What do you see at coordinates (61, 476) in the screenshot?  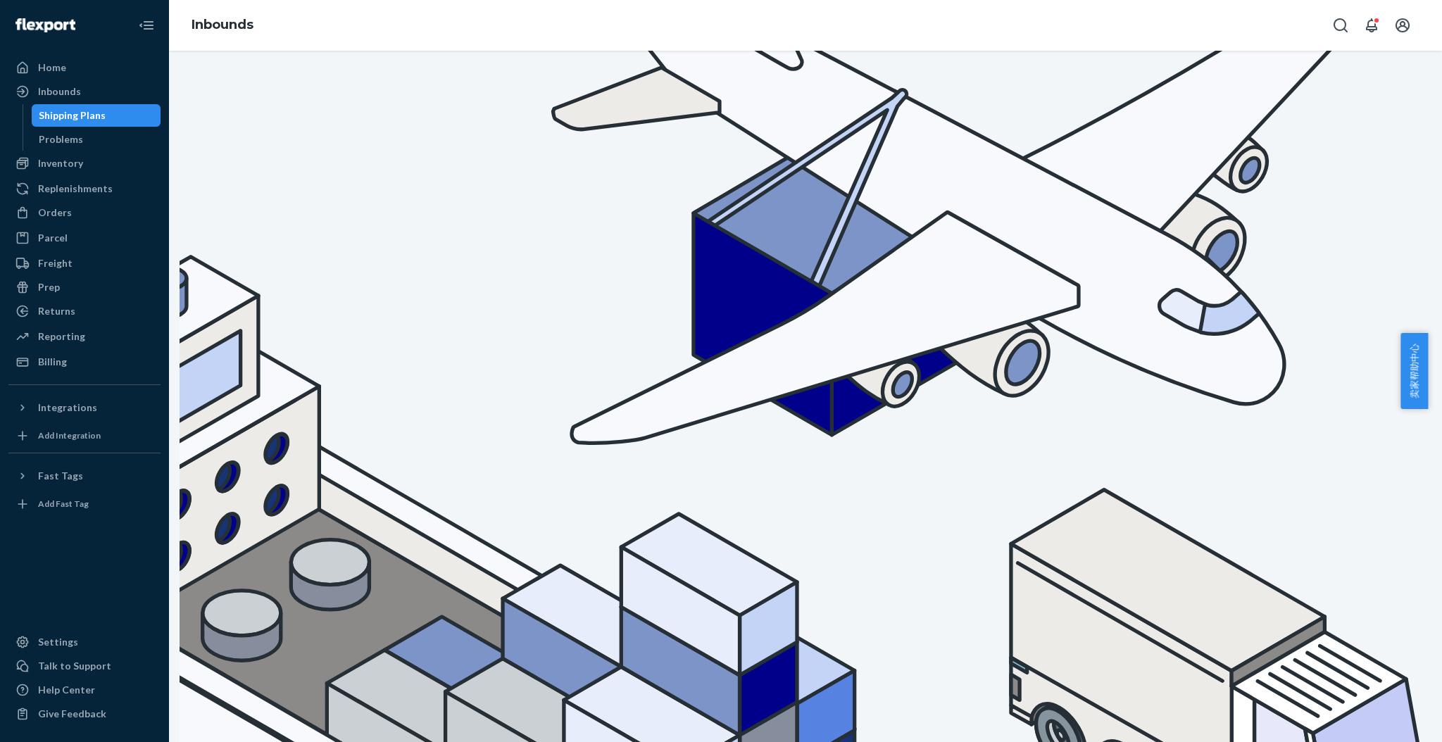 I see `div: Fast Tags` at bounding box center [61, 476].